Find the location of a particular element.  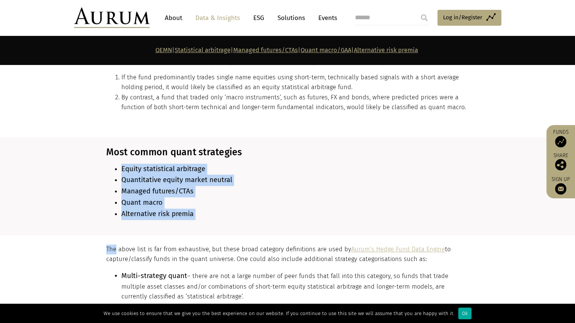

img: Access Funds is located at coordinates (561, 142).